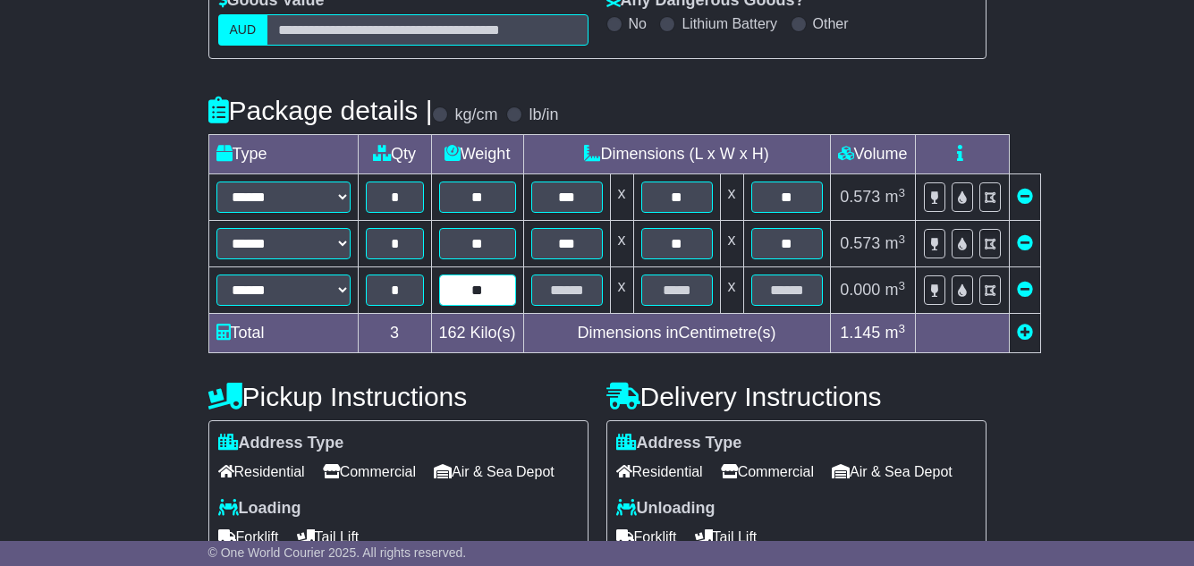 This screenshot has width=1194, height=566. What do you see at coordinates (831, 23) in the screenshot?
I see `label: Other` at bounding box center [831, 23].